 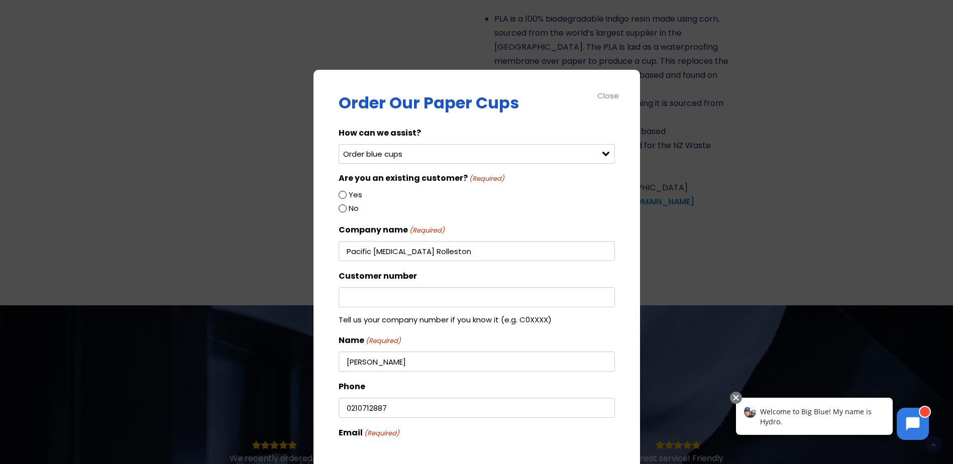 I want to click on label: How can we assist?, so click(x=380, y=133).